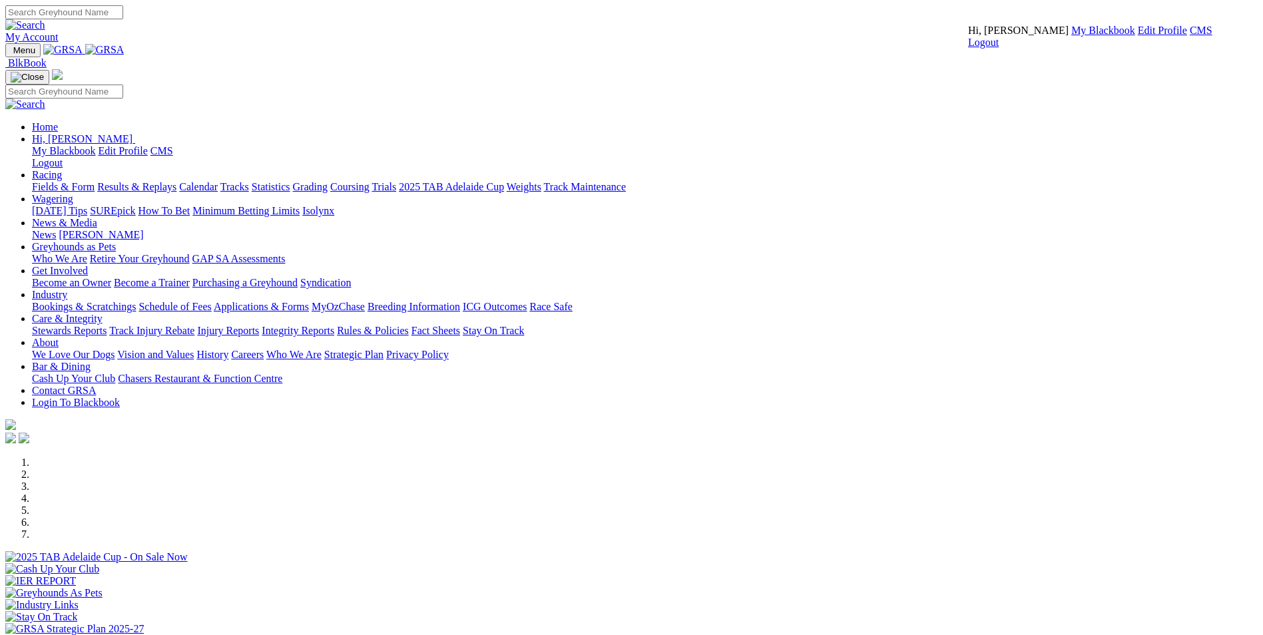 The height and width of the screenshot is (635, 1263). I want to click on a: BlkBook, so click(26, 63).